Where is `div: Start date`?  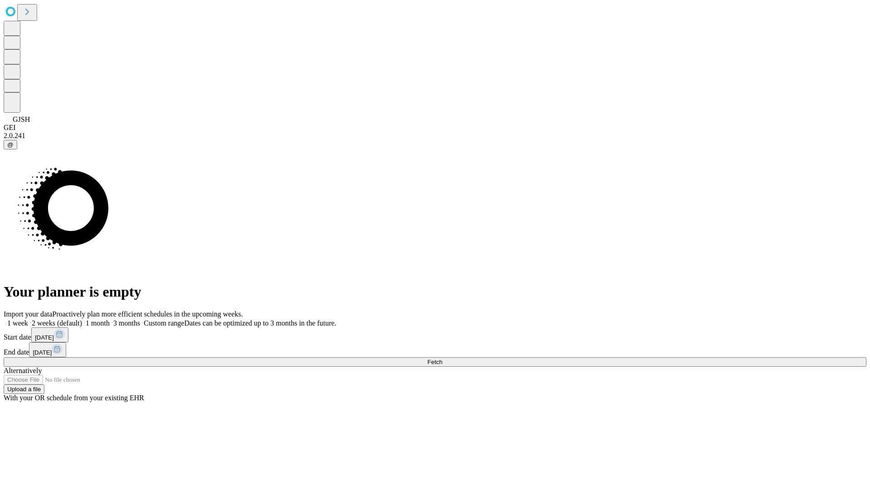
div: Start date is located at coordinates (435, 335).